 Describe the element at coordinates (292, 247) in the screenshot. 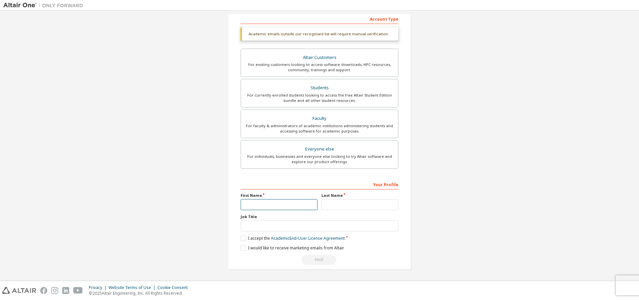

I see `label: I would like to receive marketing emails from Altair` at that location.